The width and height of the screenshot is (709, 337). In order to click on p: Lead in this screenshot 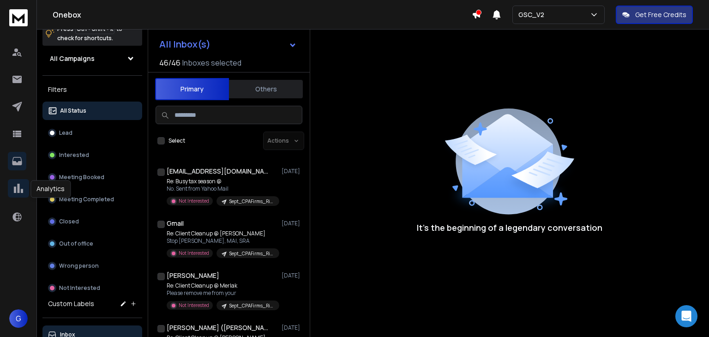, I will do `click(66, 133)`.